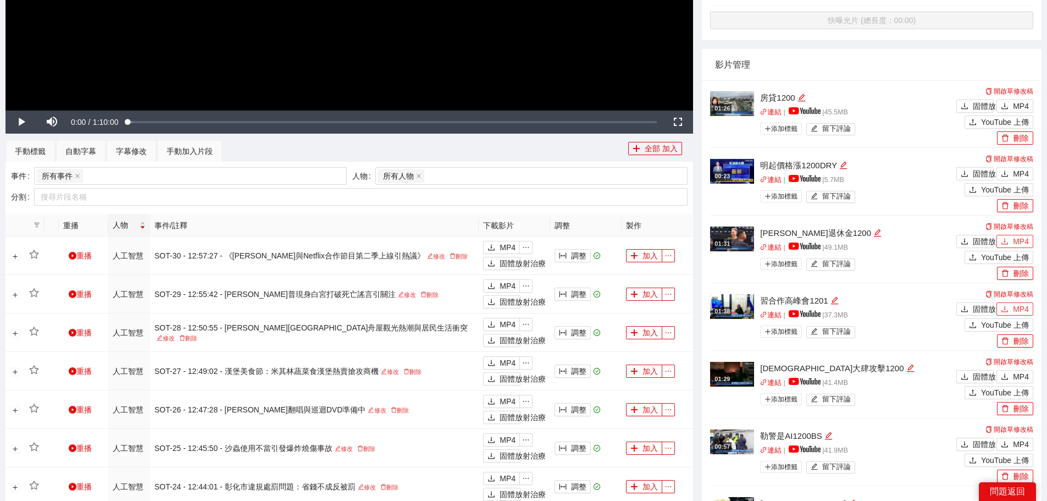  Describe the element at coordinates (722, 311) in the screenshot. I see `font: 01:38` at that location.